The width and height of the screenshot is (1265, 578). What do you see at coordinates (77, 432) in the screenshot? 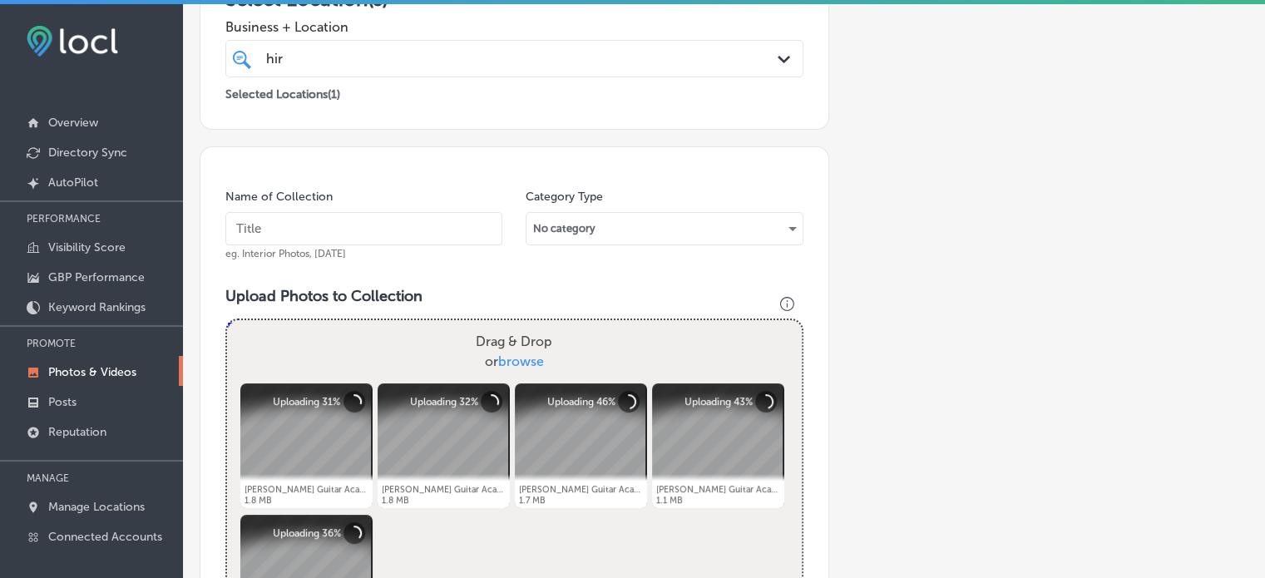
I see `p: Reputation` at bounding box center [77, 432].